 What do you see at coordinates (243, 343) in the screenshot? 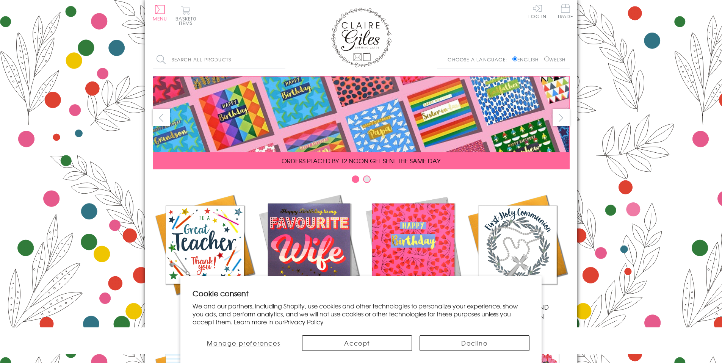
I see `span: Manage preferences` at bounding box center [243, 343].